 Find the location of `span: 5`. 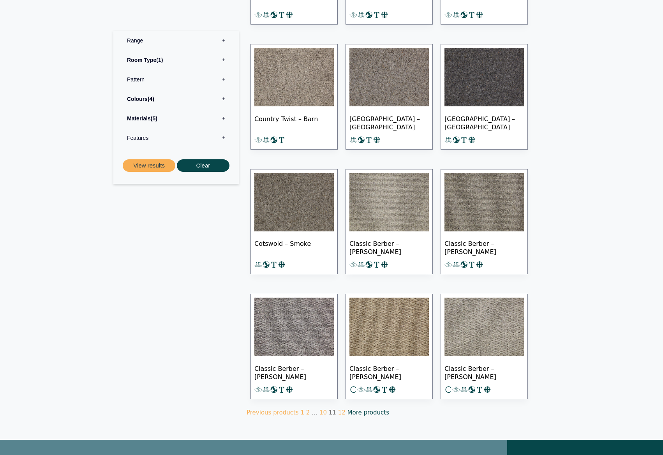

span: 5 is located at coordinates (154, 118).